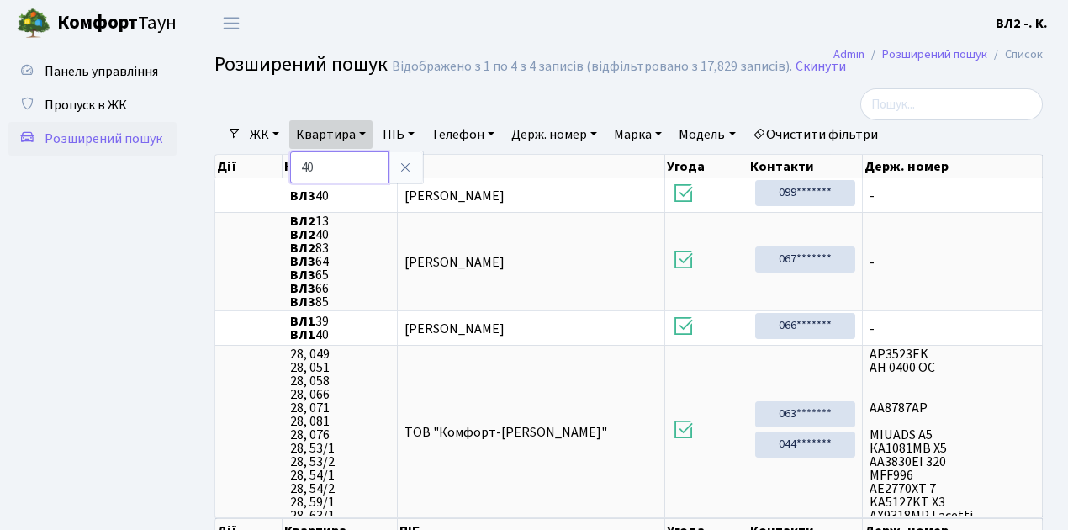 The width and height of the screenshot is (1068, 530). Describe the element at coordinates (592, 66) in the screenshot. I see `div: Відображено з 1 по 4 з 4 записів (відфільтровано з 17,829 записів).` at that location.